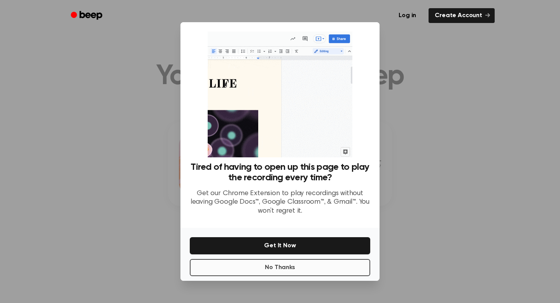  I want to click on button: Get It Now, so click(280, 245).